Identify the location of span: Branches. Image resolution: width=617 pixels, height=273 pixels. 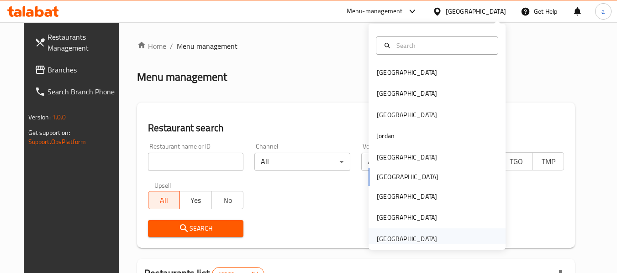
(84, 70).